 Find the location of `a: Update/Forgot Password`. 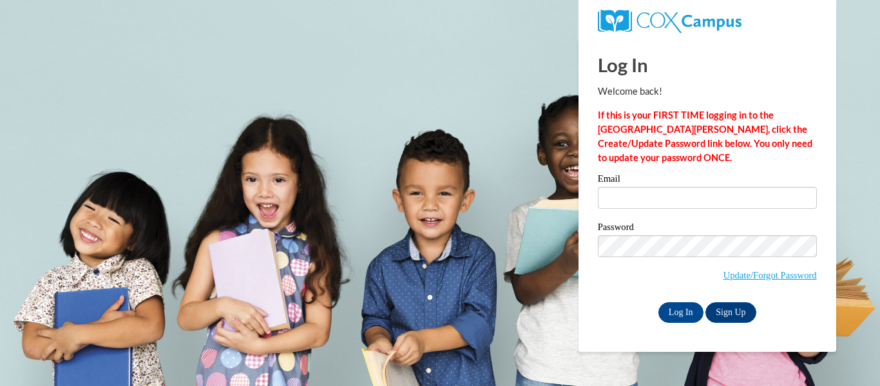

a: Update/Forgot Password is located at coordinates (770, 275).